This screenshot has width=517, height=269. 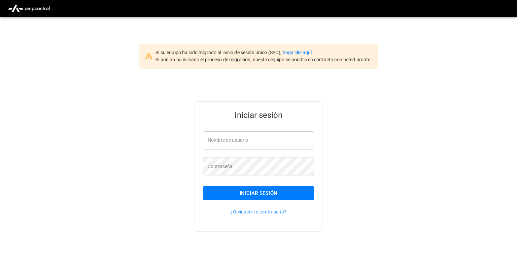 I want to click on p: ¿Olvidaste tu contraseña?, so click(x=258, y=212).